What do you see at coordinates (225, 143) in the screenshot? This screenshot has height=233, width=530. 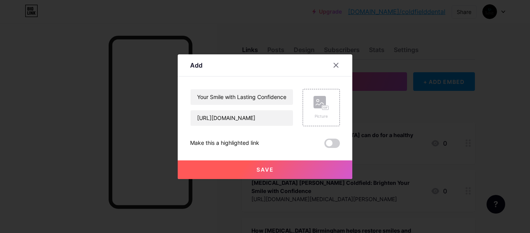 I see `div: Make this a highlighted link` at bounding box center [225, 143].